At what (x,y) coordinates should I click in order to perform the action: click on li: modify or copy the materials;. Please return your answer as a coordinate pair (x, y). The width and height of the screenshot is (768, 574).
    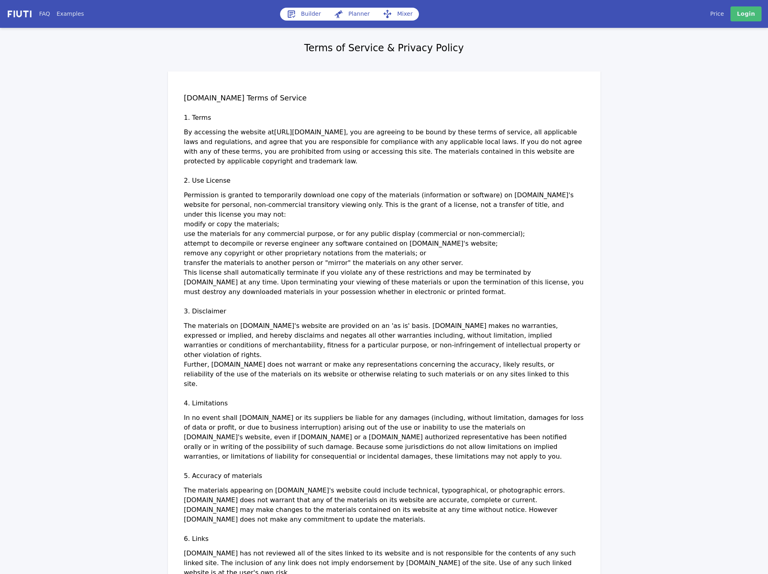
    Looking at the image, I should click on (384, 224).